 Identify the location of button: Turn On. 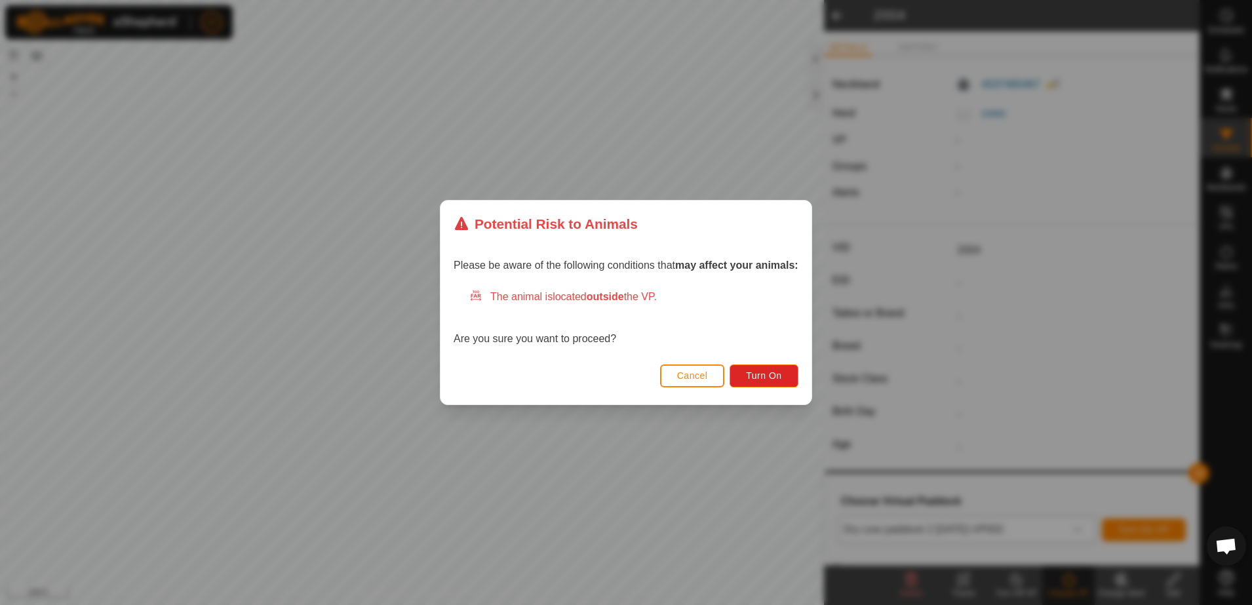
(764, 376).